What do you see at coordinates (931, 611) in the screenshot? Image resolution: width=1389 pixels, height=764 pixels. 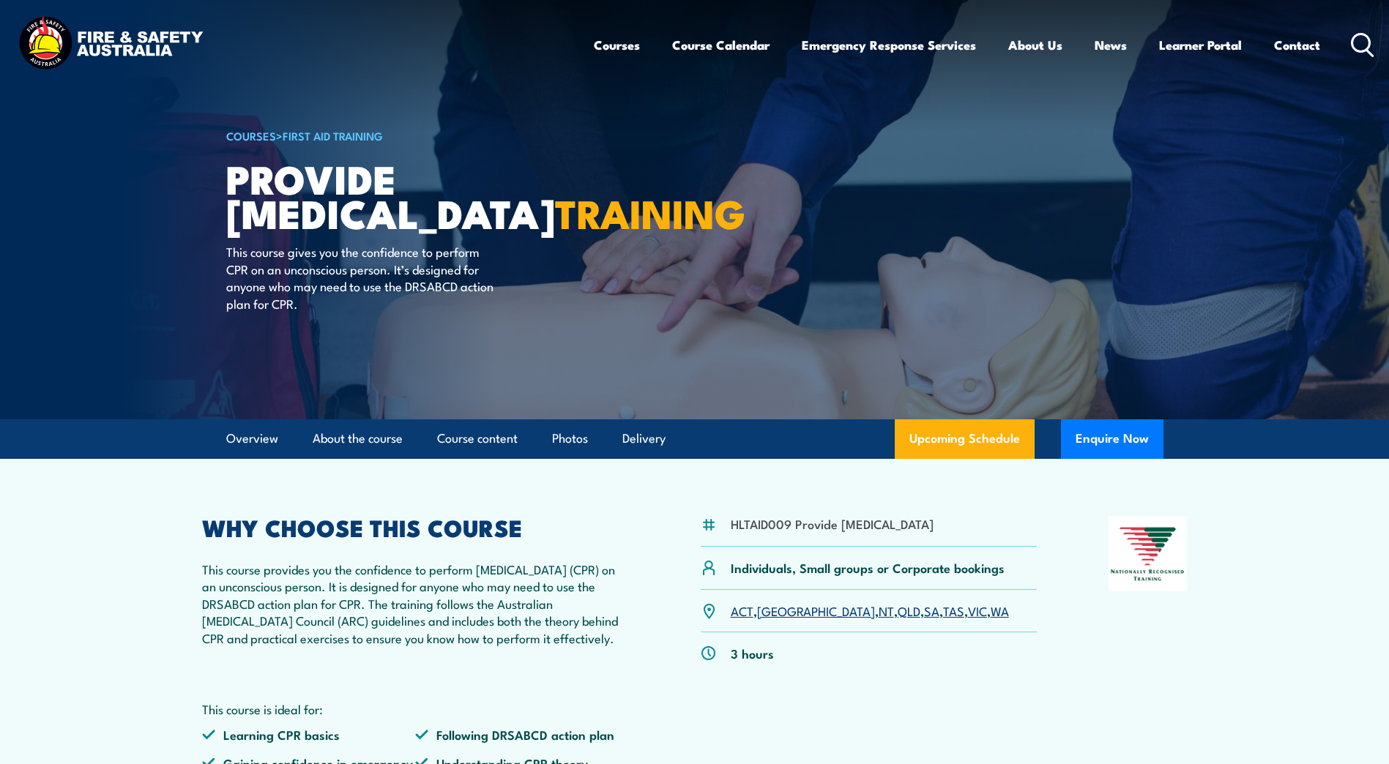 I see `a: SA` at bounding box center [931, 611].